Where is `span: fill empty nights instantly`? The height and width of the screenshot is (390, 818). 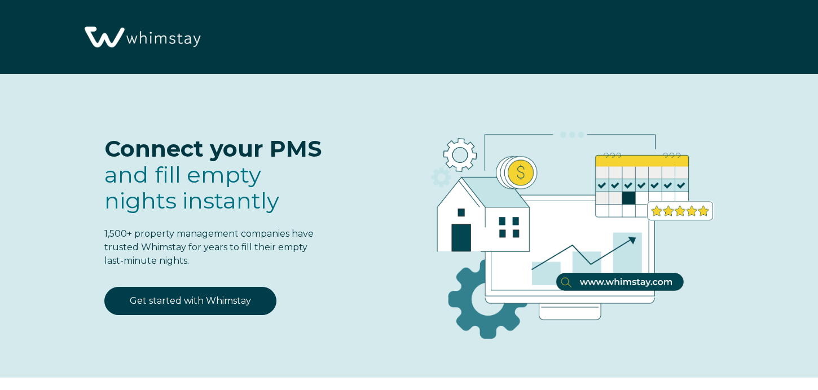 span: fill empty nights instantly is located at coordinates (192, 187).